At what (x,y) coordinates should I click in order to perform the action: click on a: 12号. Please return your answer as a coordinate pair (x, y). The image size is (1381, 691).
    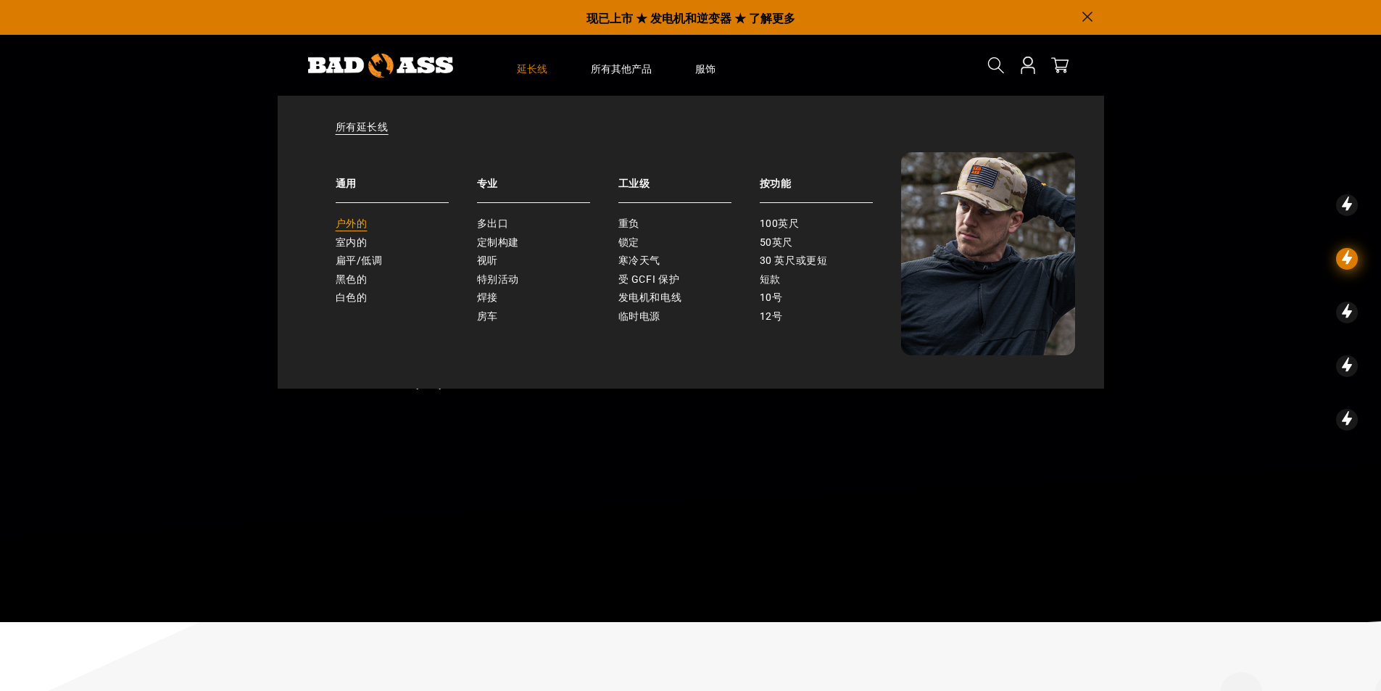
    Looking at the image, I should click on (830, 317).